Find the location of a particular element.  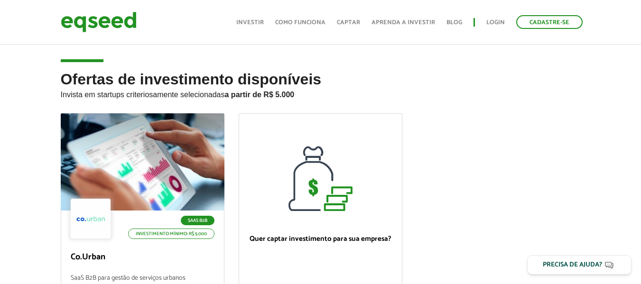

a: Login is located at coordinates (495, 22).